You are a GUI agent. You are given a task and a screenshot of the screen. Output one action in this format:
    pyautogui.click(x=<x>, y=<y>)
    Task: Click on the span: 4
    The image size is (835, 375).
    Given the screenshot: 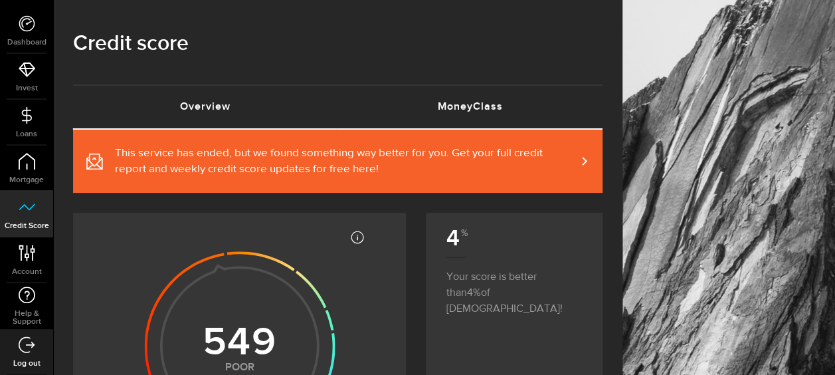 What is the action you would take?
    pyautogui.click(x=473, y=293)
    